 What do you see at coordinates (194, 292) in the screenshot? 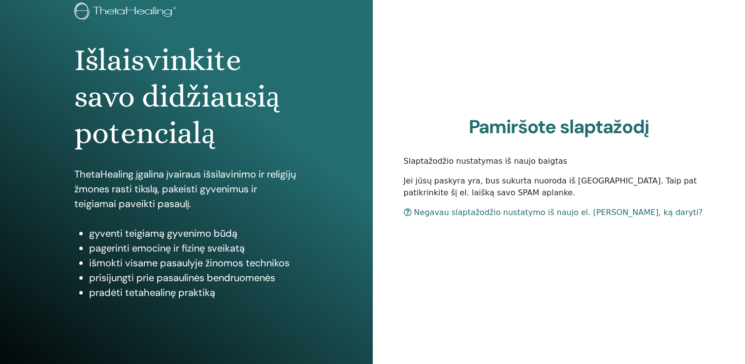
I see `li: pradėti tetahealinę praktiką` at bounding box center [194, 292].